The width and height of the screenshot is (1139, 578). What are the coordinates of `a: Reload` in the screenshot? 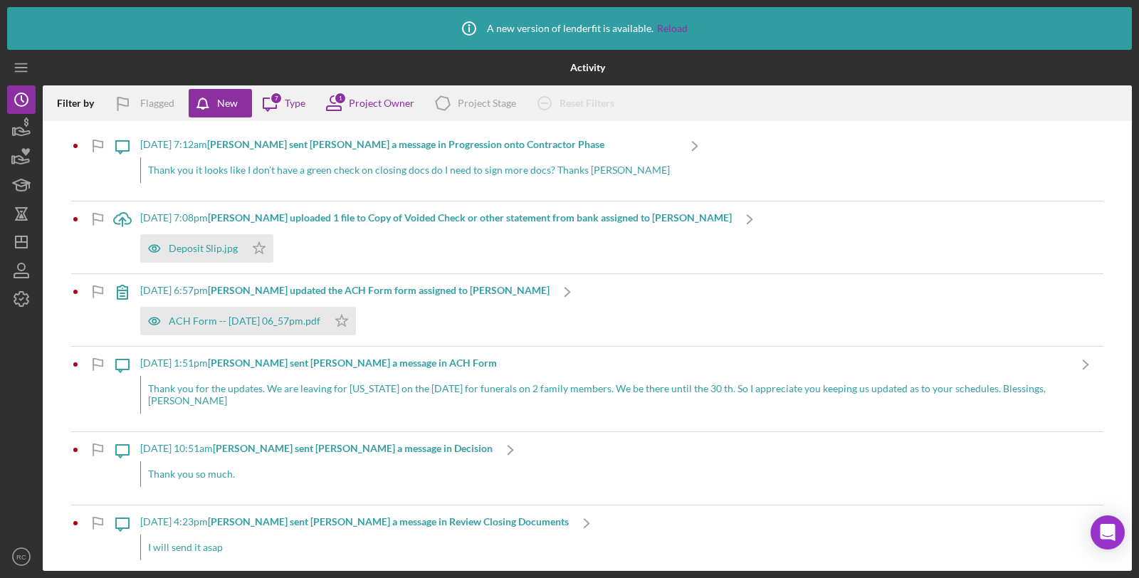 It's located at (672, 28).